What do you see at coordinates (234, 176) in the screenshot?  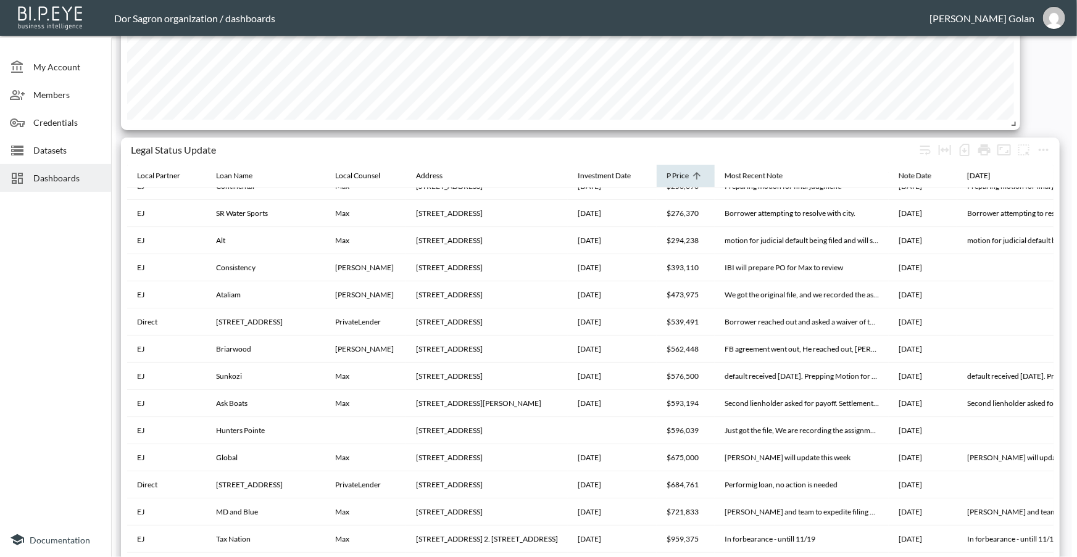 I see `div: Loan Name` at bounding box center [234, 176].